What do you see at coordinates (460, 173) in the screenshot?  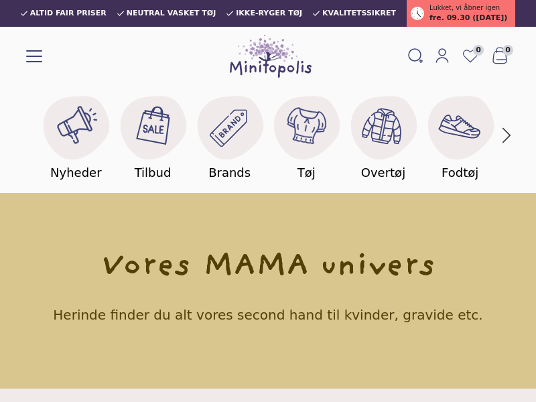 I see `h5: Fodtøj` at bounding box center [460, 173].